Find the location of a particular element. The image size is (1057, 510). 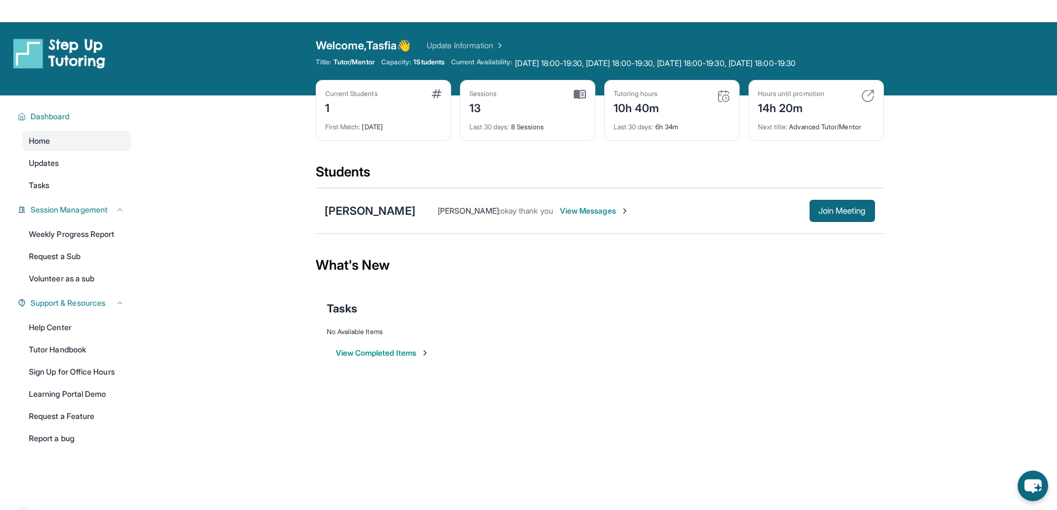

span: okay thank you is located at coordinates (527, 210).